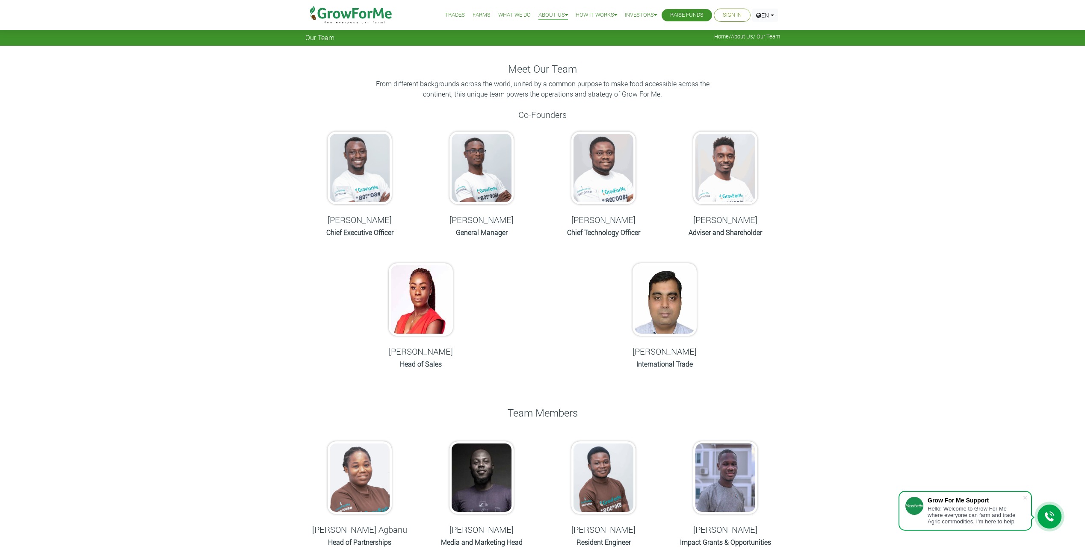 This screenshot has height=552, width=1085. I want to click on a: Trades, so click(454, 15).